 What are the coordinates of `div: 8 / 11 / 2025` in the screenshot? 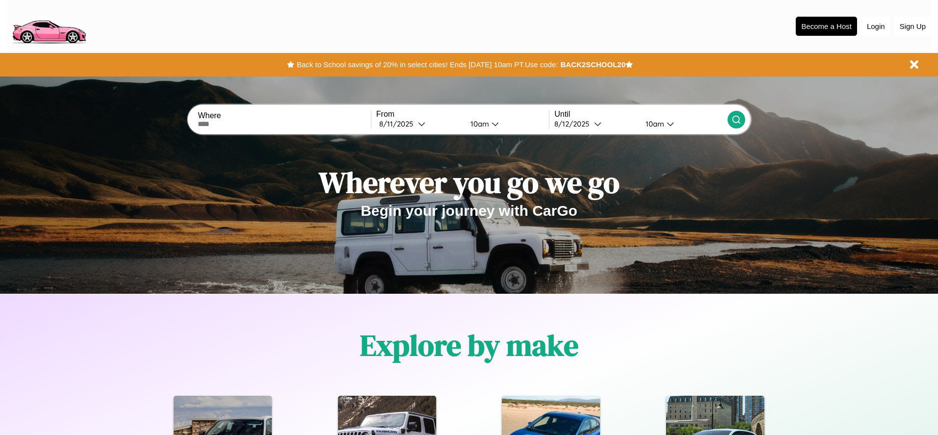 It's located at (398, 124).